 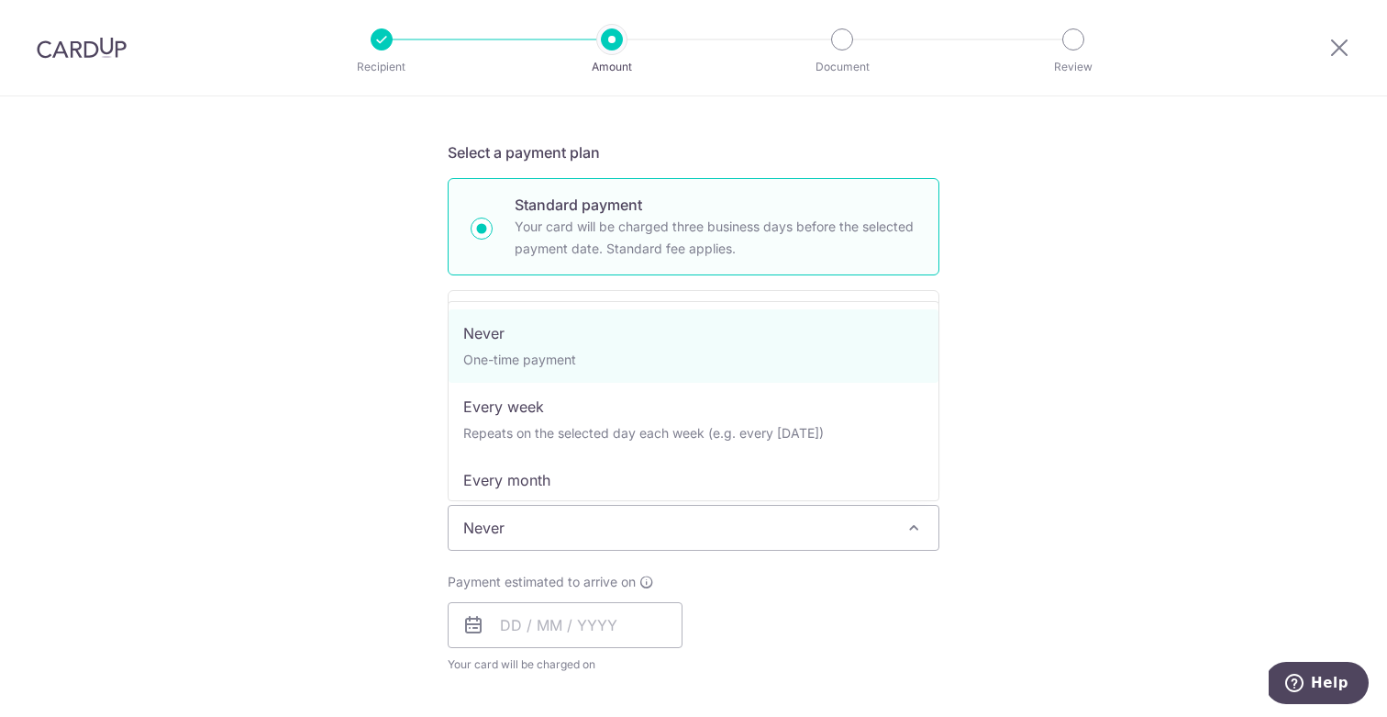 What do you see at coordinates (694, 152) in the screenshot?
I see `h5: Select a payment plan` at bounding box center [694, 152].